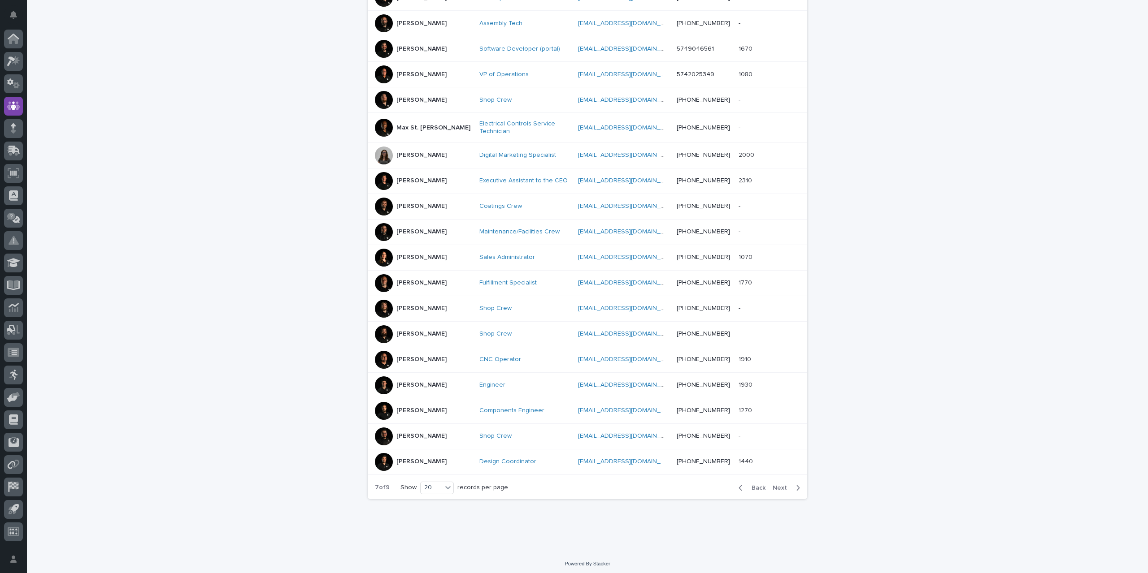  Describe the element at coordinates (746, 282) in the screenshot. I see `p: 1770` at that location.